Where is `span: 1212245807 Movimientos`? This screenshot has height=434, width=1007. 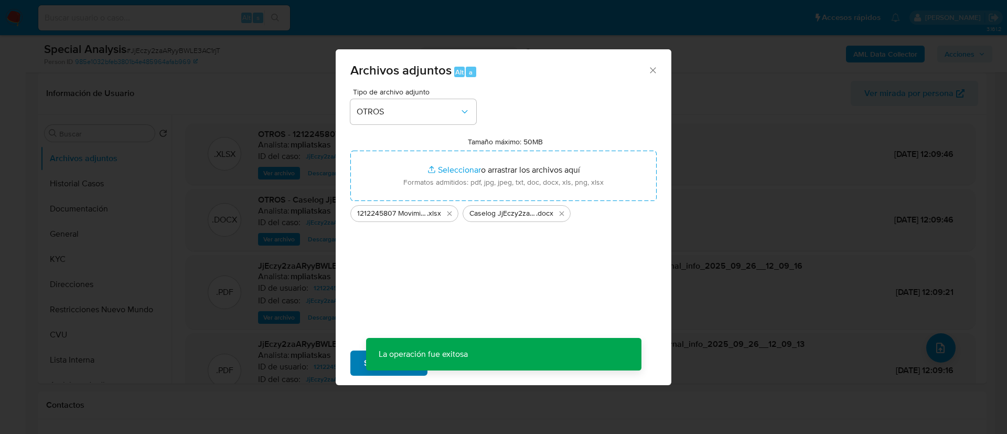 span: 1212245807 Movimientos is located at coordinates (392, 214).